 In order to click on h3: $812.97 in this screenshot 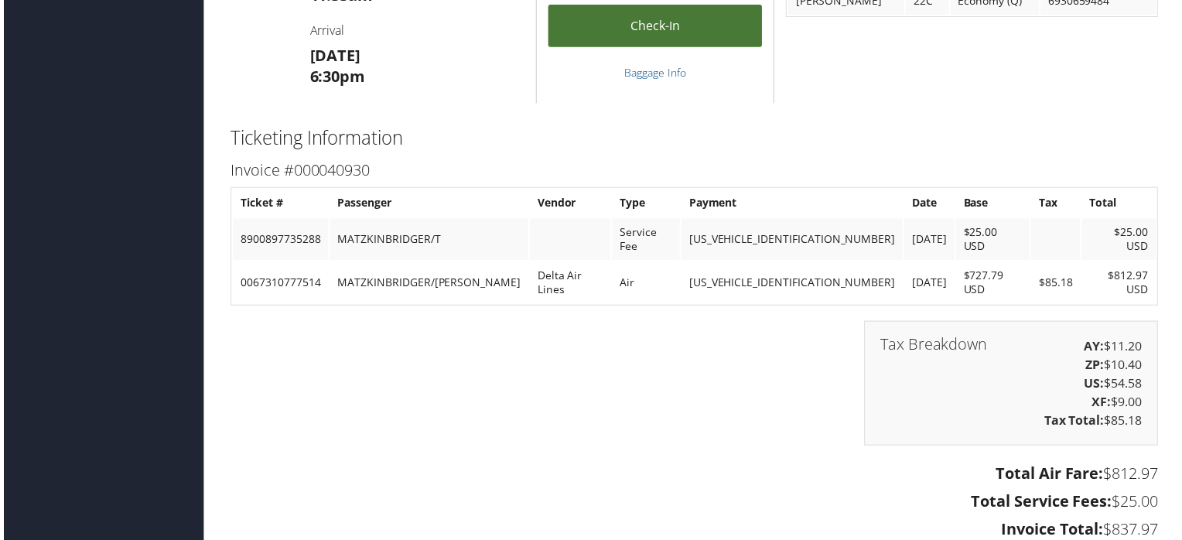, I will do `click(695, 476)`.